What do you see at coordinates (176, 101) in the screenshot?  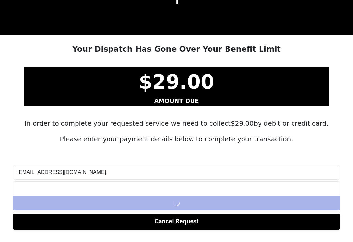 I see `strong: AMOUNT DUE` at bounding box center [176, 101].